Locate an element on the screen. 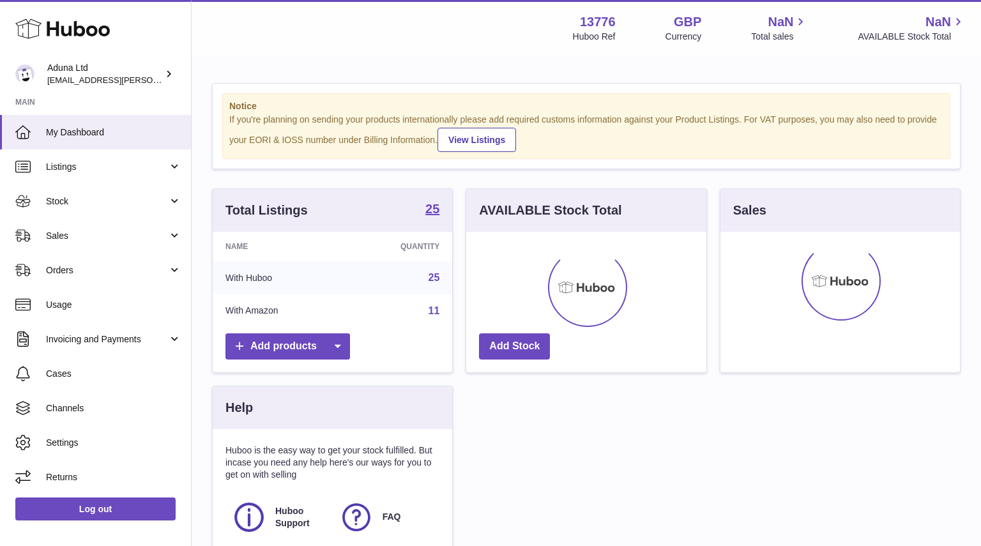 This screenshot has height=546, width=981. th: Quantity is located at coordinates (398, 247).